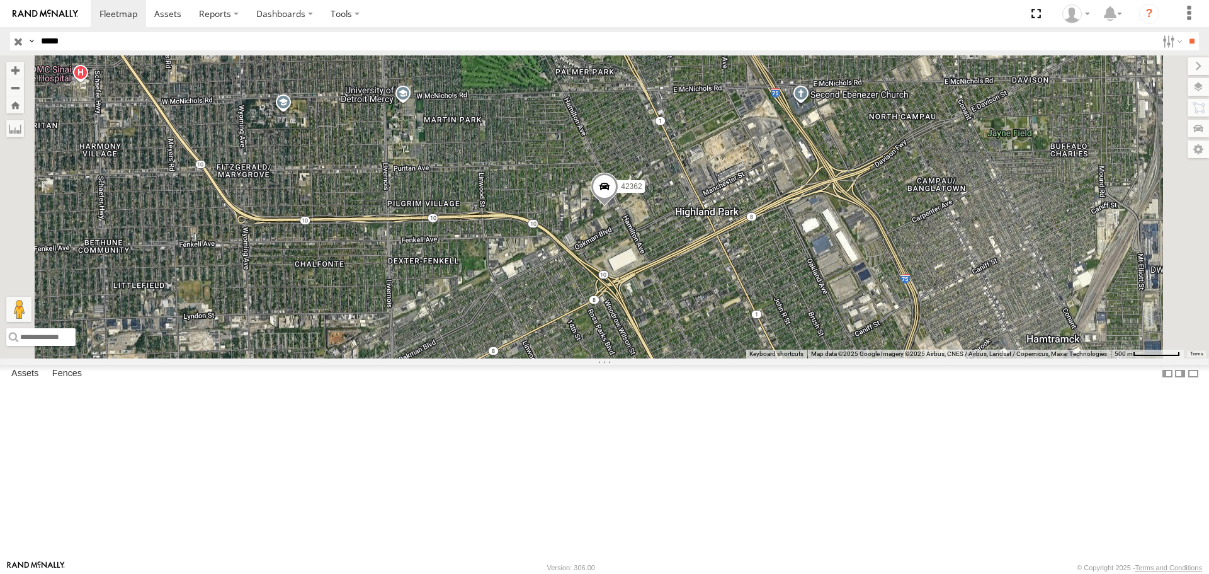  Describe the element at coordinates (15, 88) in the screenshot. I see `button: Zoom out` at that location.